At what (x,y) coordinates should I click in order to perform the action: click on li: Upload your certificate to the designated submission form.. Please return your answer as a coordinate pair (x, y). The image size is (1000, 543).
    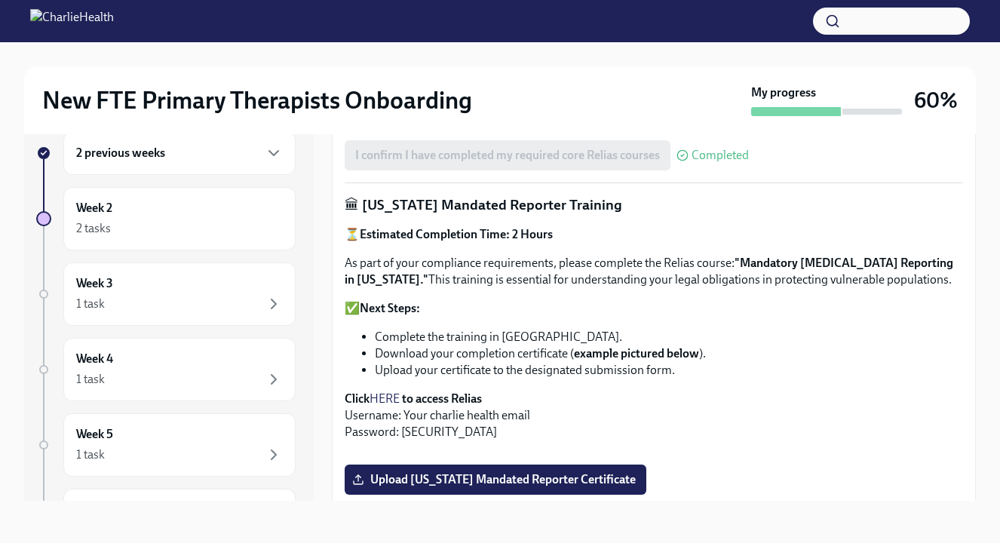
    Looking at the image, I should click on (669, 370).